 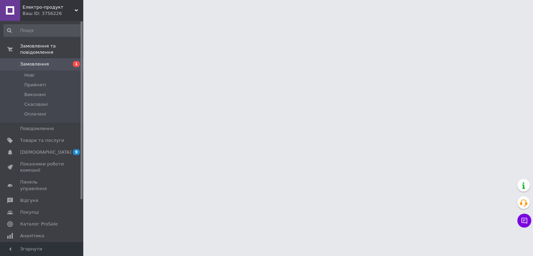 I want to click on span: Панель управління, so click(x=42, y=185).